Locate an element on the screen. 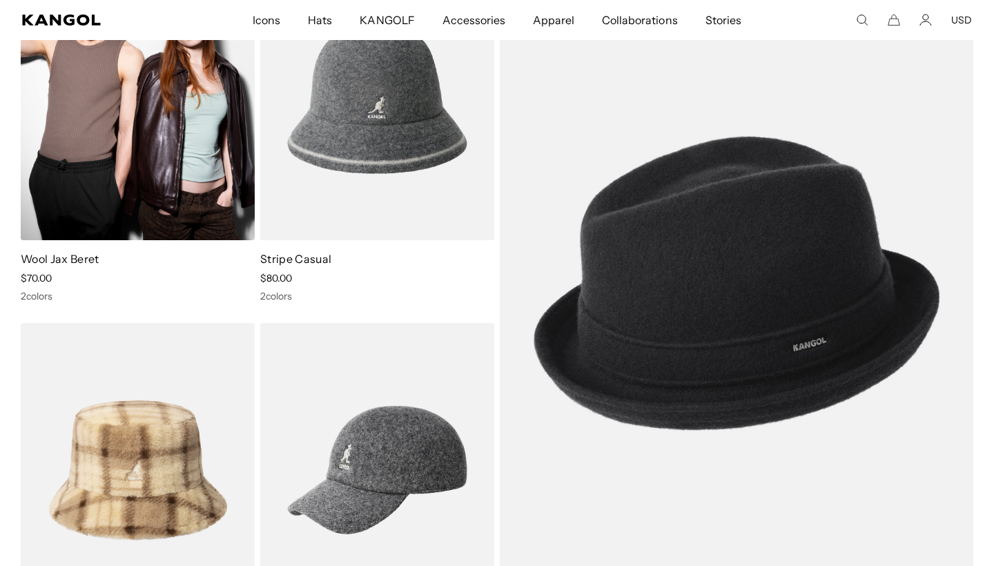  button: Cart is located at coordinates (894, 20).